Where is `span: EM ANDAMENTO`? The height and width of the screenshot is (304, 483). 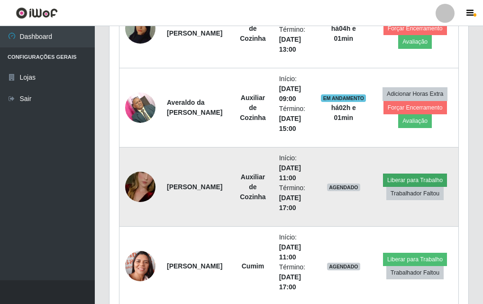
span: EM ANDAMENTO is located at coordinates (343, 98).